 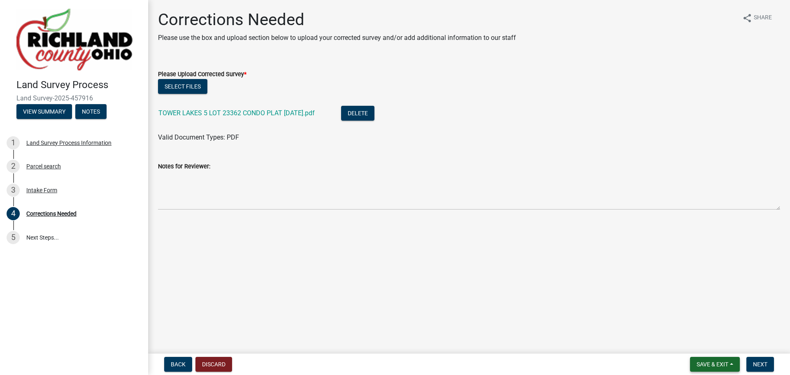 I want to click on button: Back, so click(x=178, y=364).